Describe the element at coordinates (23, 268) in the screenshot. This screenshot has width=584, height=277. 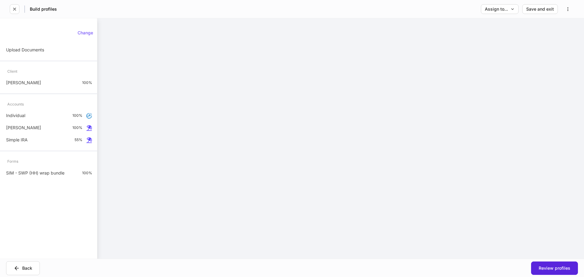
I see `button: Back` at that location.